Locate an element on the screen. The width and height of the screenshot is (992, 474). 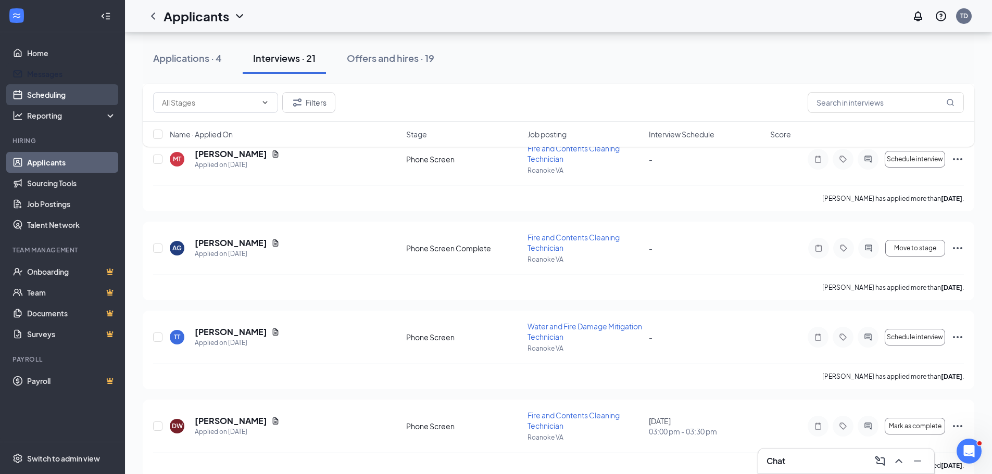
div: Interviews · 21 is located at coordinates (284, 58).